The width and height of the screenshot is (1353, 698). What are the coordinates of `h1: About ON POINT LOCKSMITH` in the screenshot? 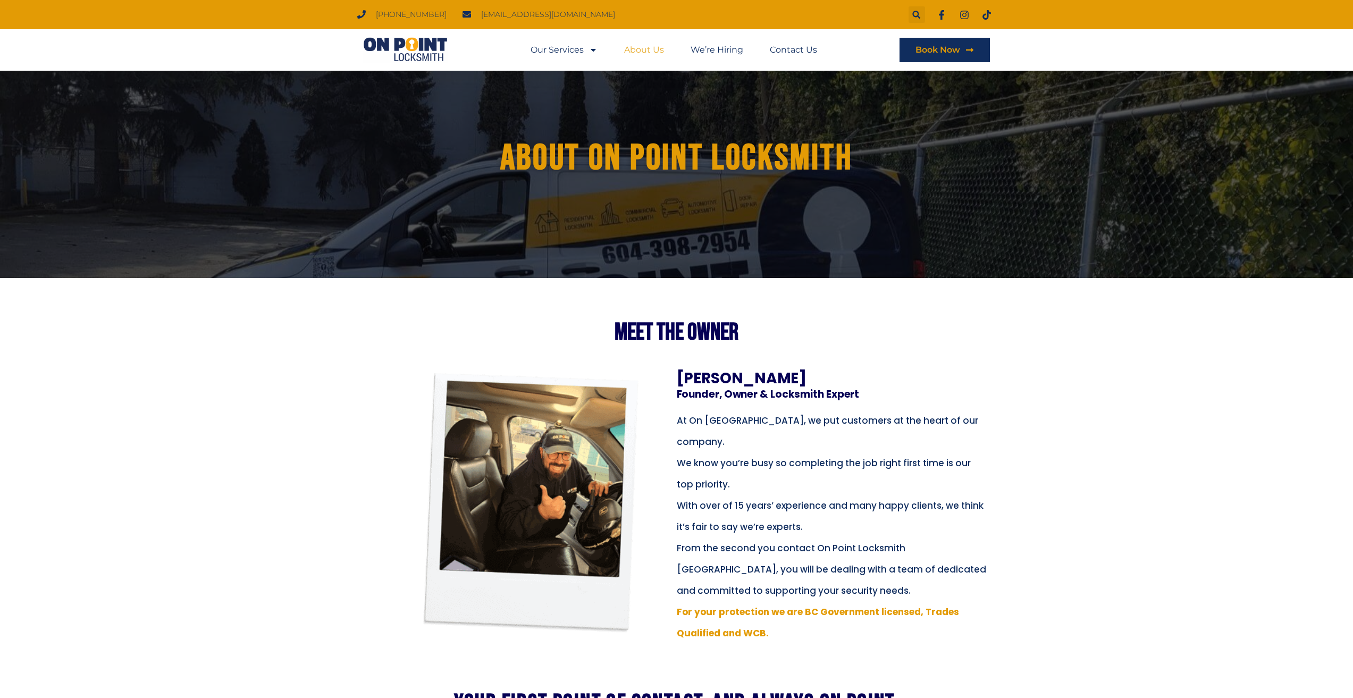 It's located at (677, 158).